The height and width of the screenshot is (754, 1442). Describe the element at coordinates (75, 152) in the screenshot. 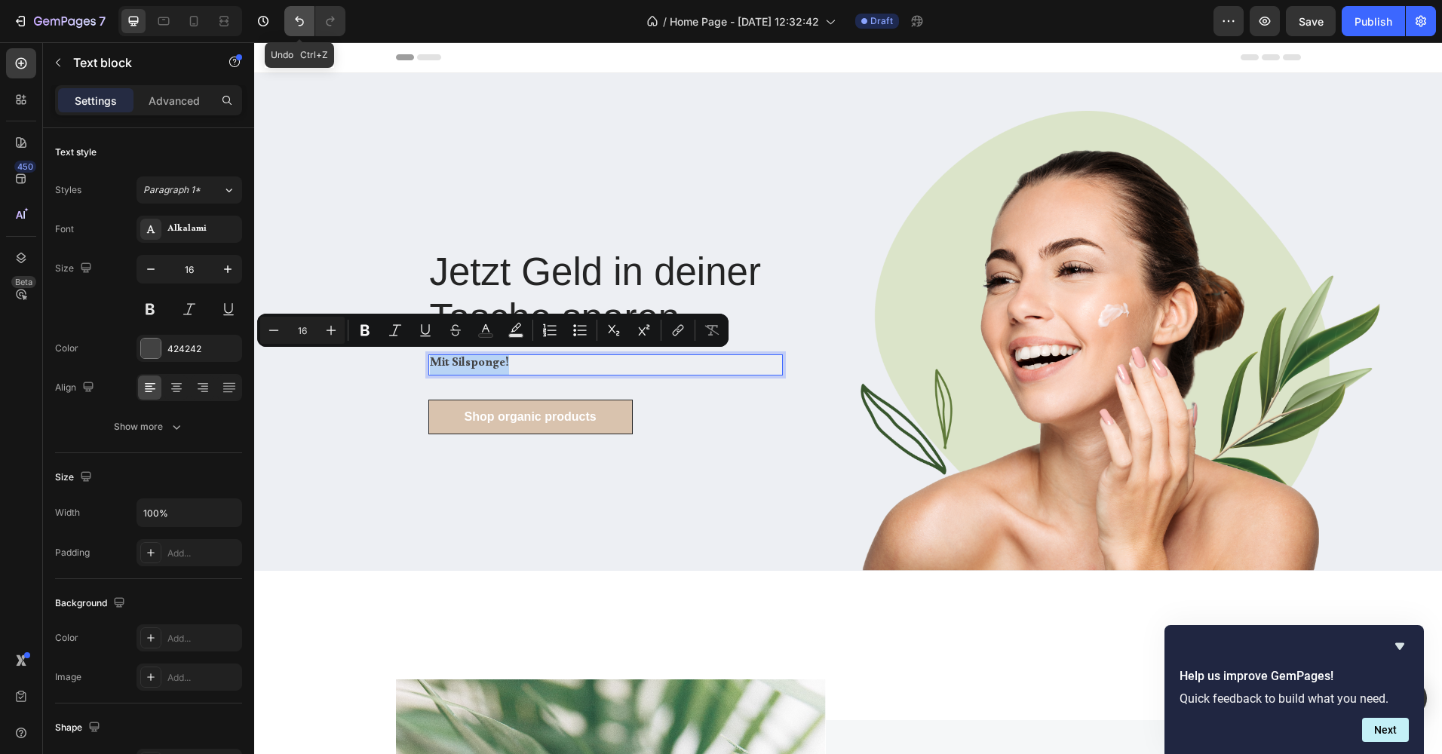

I see `div: Text style` at that location.